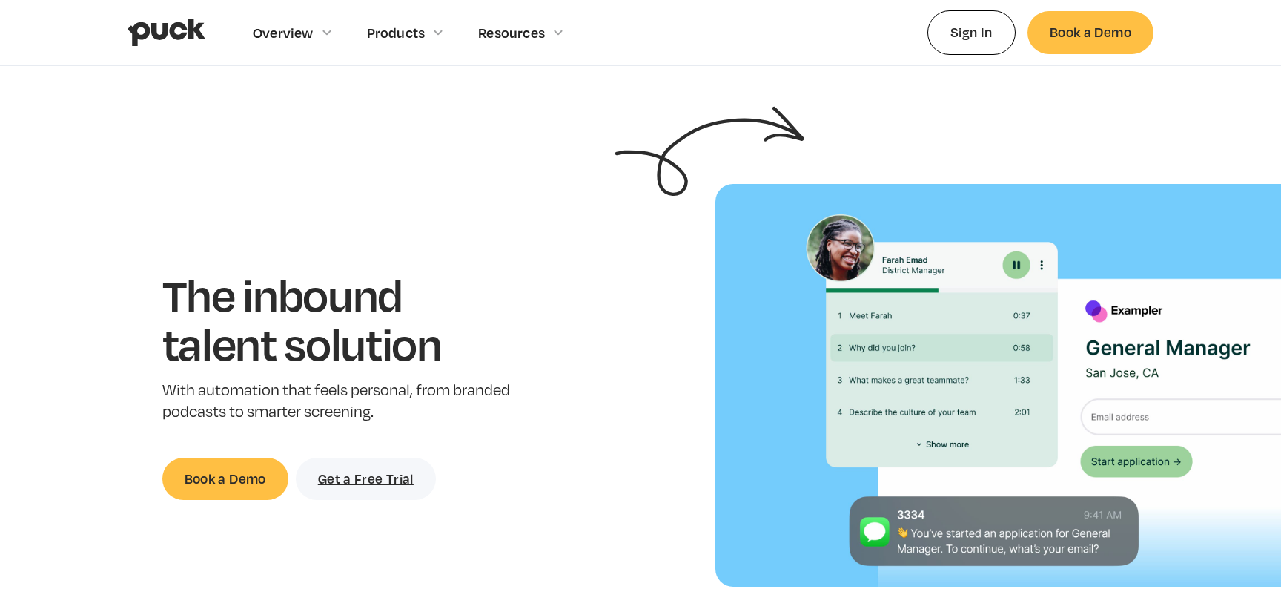  I want to click on div: Resources, so click(512, 33).